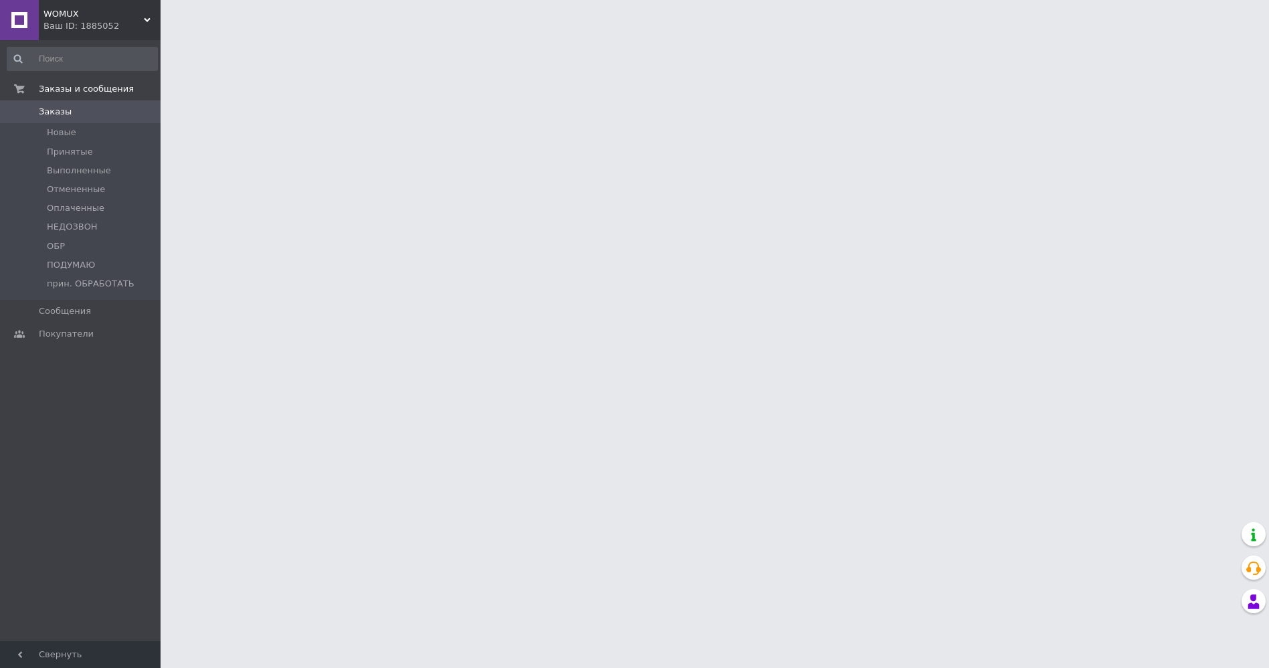 The image size is (1269, 668). Describe the element at coordinates (76, 189) in the screenshot. I see `span: Отмененные` at that location.